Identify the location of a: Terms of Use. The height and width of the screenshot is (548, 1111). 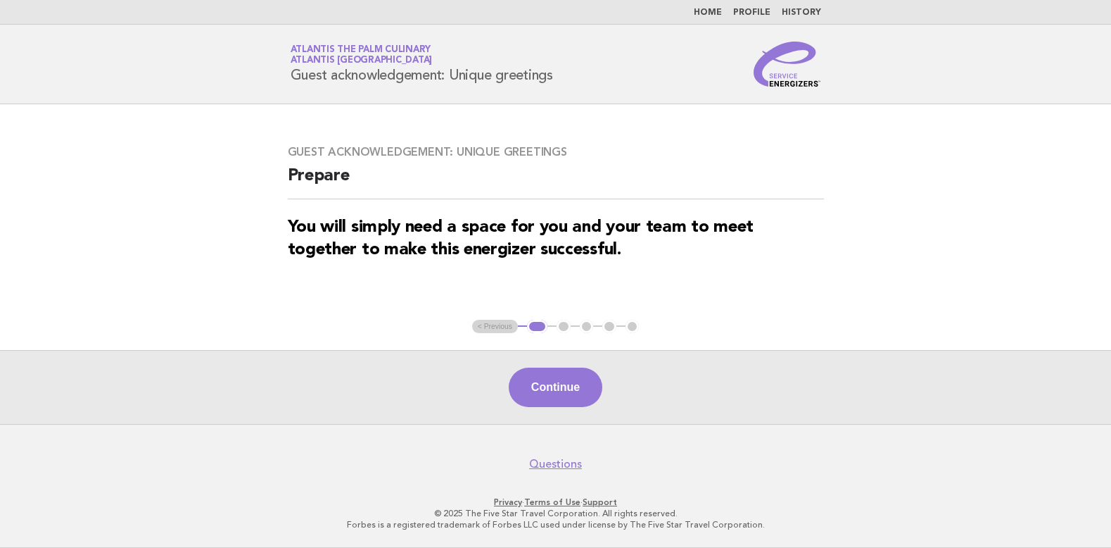
(553, 502).